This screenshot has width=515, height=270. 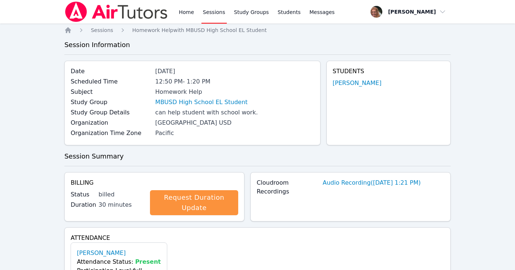 What do you see at coordinates (201, 102) in the screenshot?
I see `a: MBUSD High School EL Student` at bounding box center [201, 102].